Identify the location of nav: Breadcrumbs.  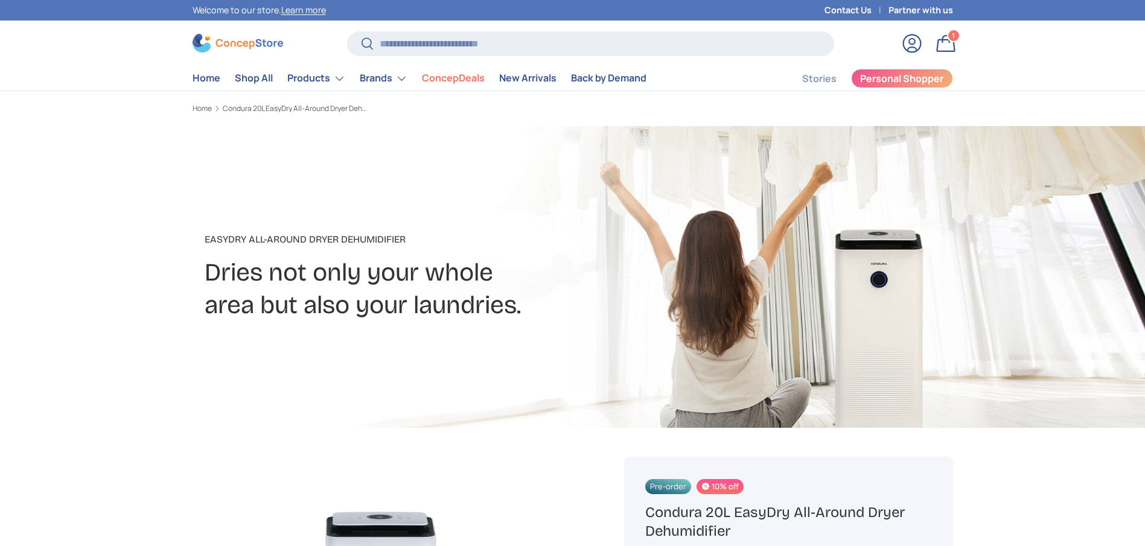
(394, 109).